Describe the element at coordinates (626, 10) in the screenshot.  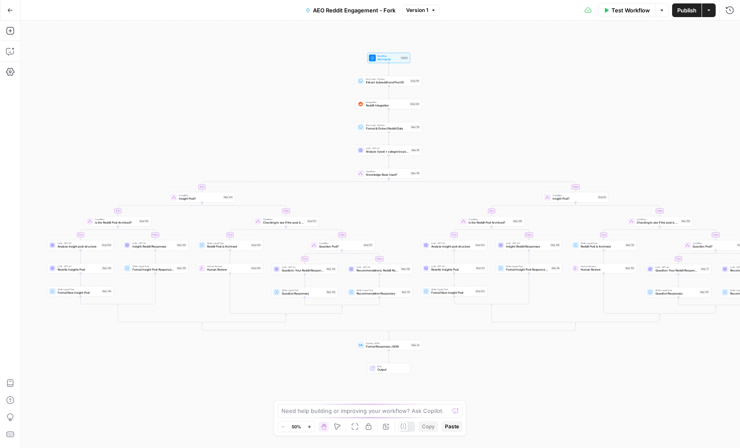
I see `button: Test Workflow` at that location.